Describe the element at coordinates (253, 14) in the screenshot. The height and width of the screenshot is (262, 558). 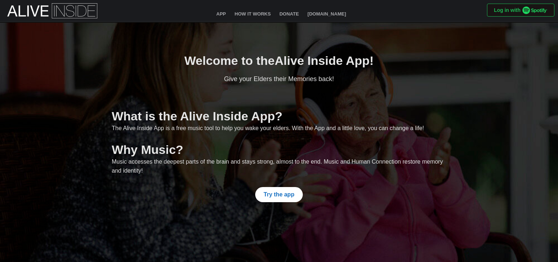
I see `a: How It Works` at that location.